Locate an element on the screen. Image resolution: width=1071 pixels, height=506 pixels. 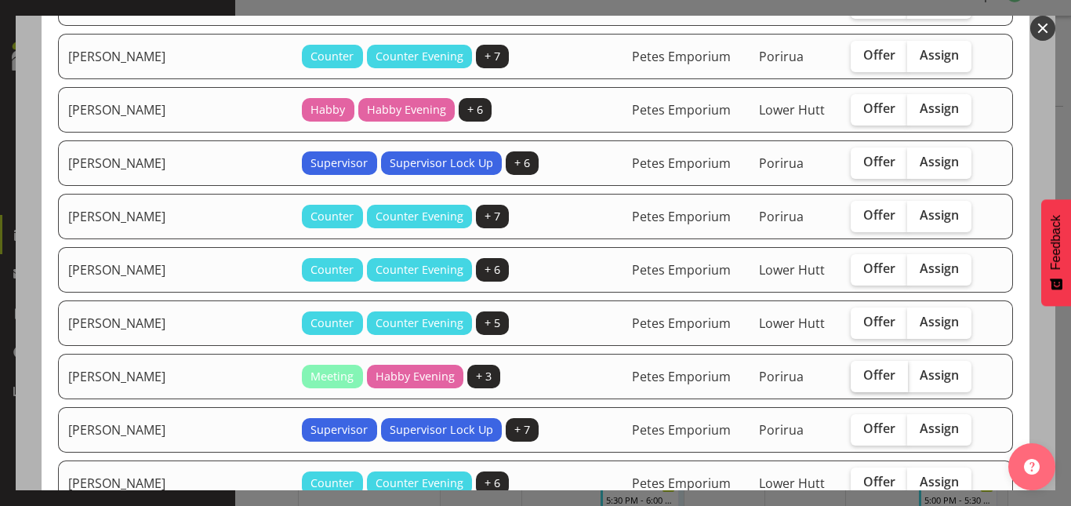
button: Feedback - Show survey is located at coordinates (1056, 252).